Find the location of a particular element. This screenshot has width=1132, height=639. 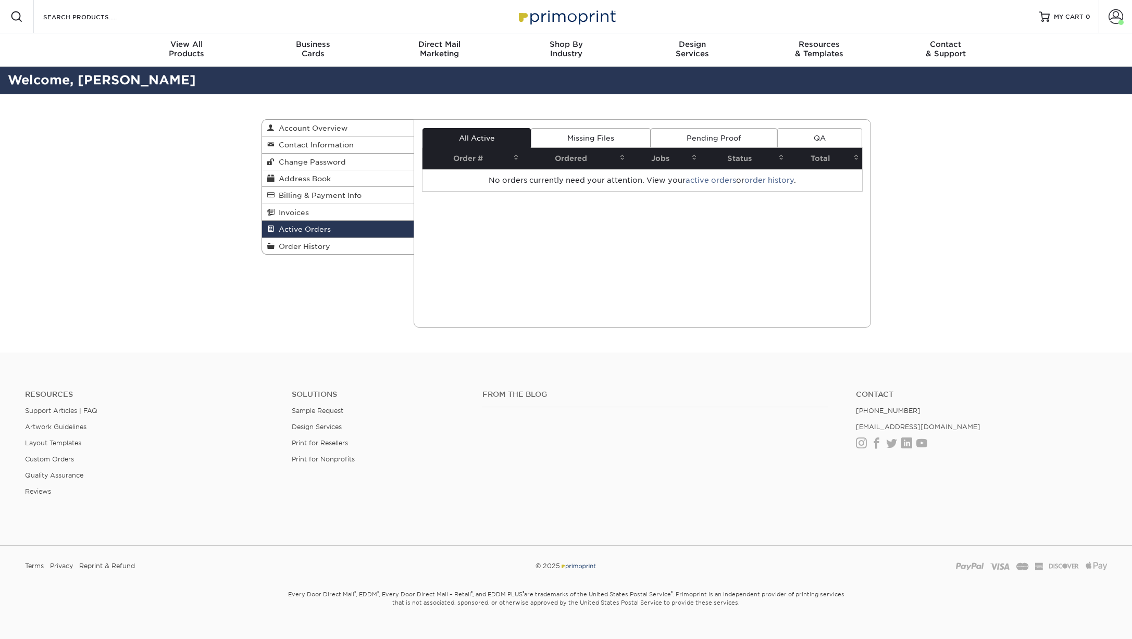

div: Products is located at coordinates (186, 49).